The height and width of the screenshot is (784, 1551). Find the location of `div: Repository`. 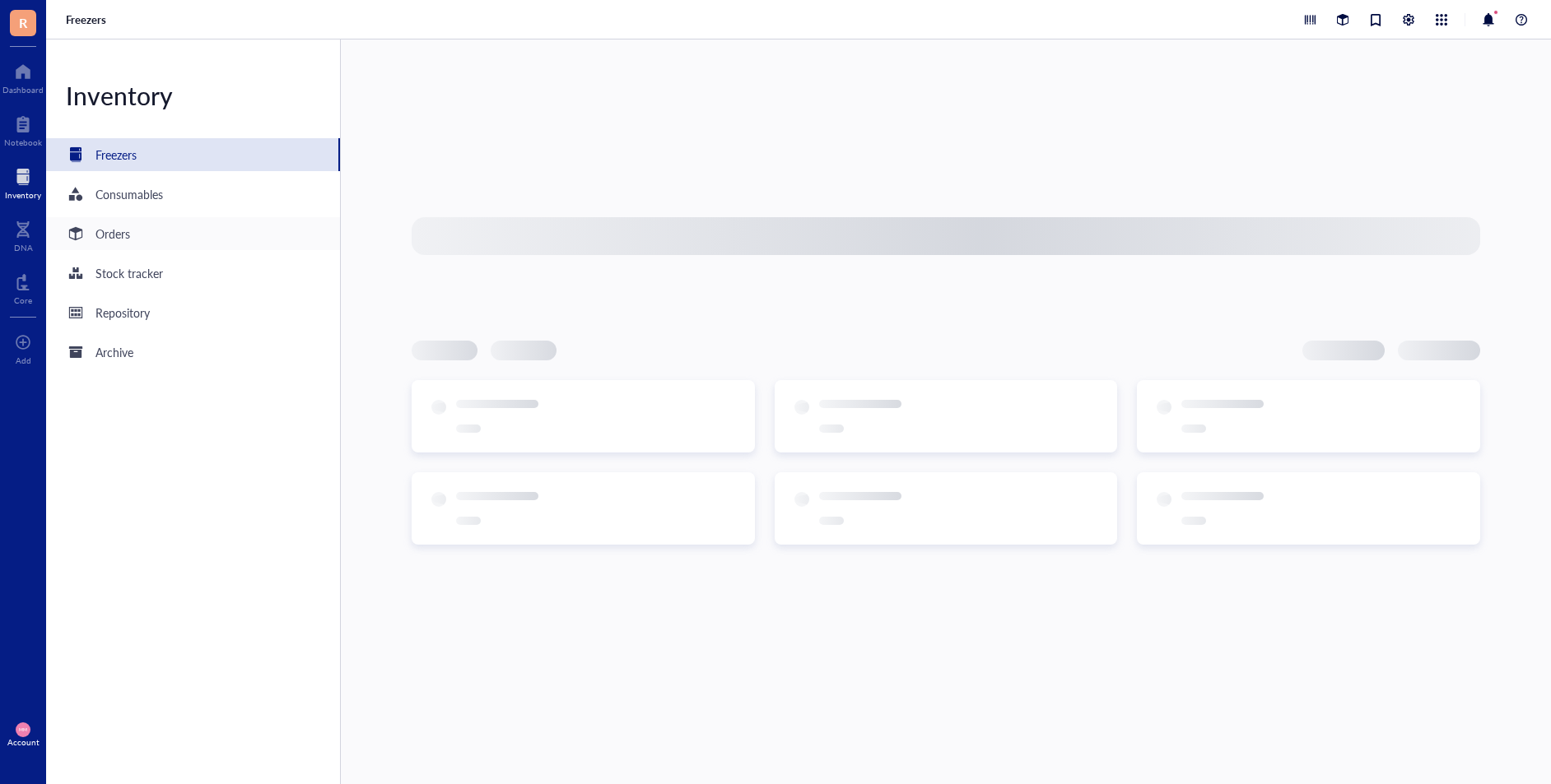

div: Repository is located at coordinates (123, 312).